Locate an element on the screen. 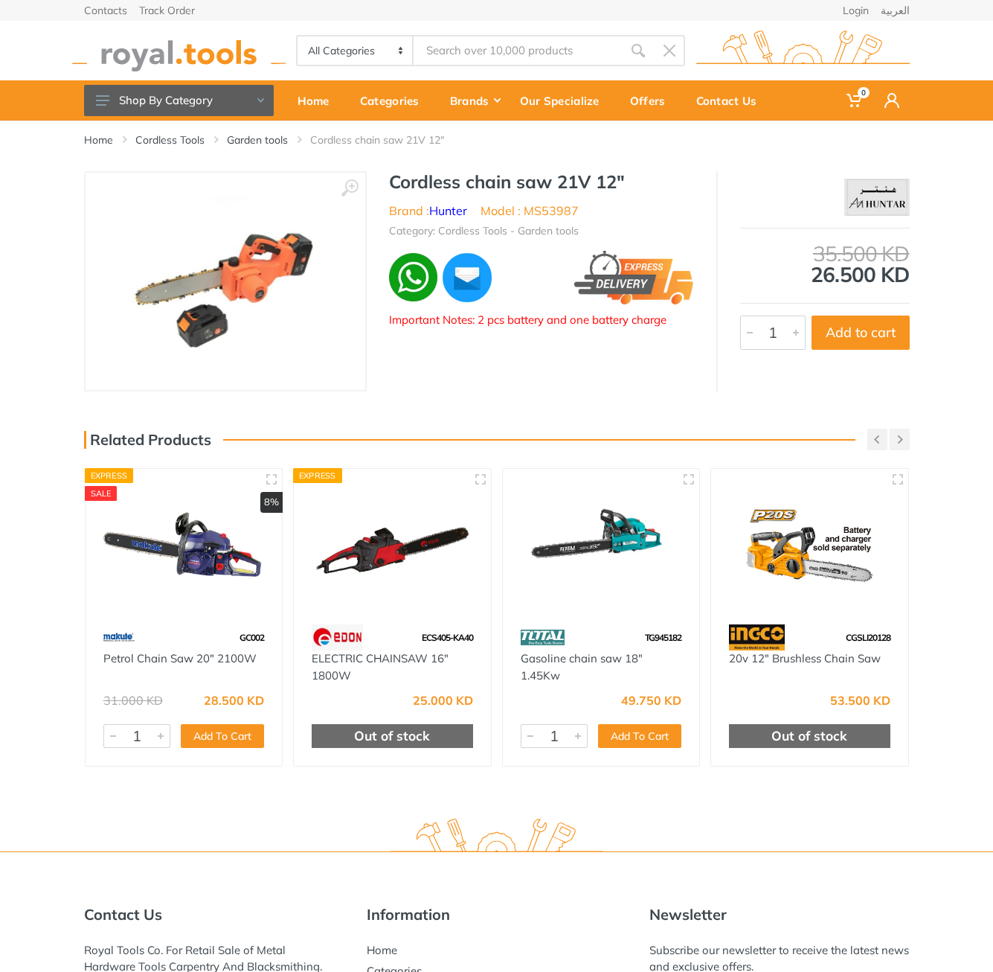 The image size is (993, 972). a: 20v 12" Brushless Chain Saw is located at coordinates (805, 658).